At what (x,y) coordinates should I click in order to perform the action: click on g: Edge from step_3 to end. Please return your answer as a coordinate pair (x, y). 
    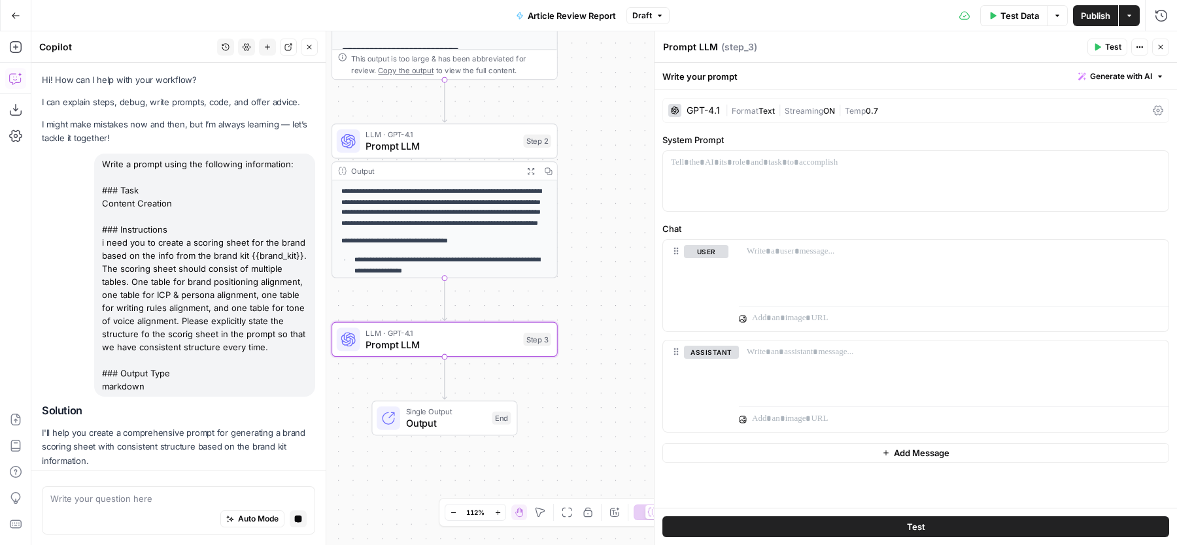
    Looking at the image, I should click on (445, 378).